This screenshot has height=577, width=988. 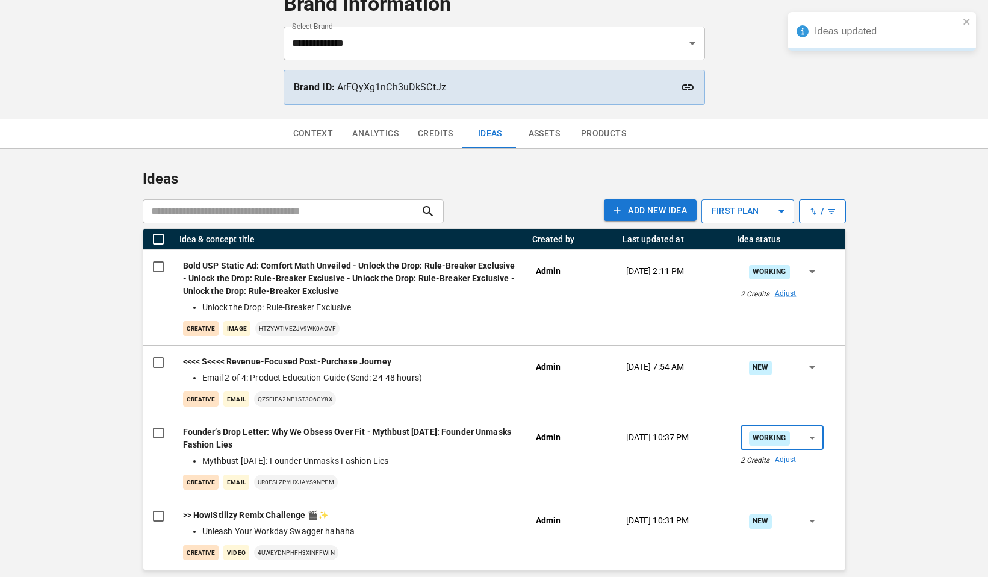 I want to click on button: Context, so click(x=313, y=134).